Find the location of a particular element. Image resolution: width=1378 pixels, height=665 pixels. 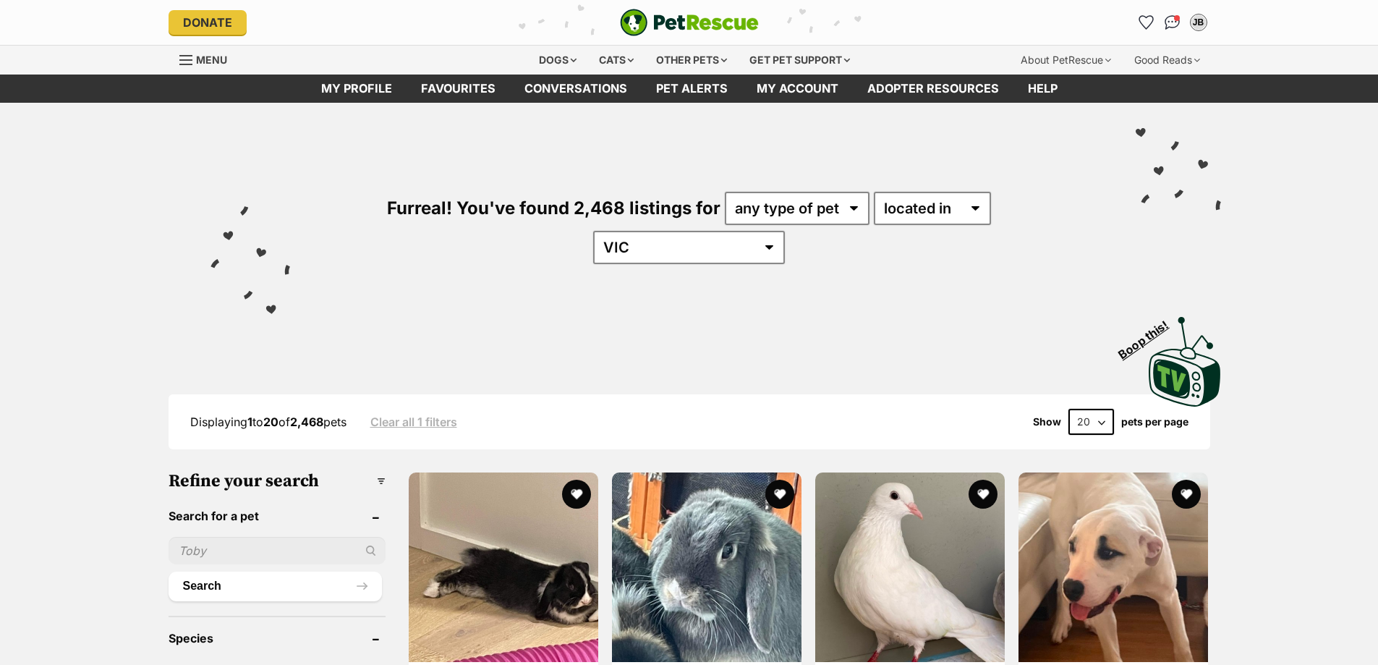

div: Other pets is located at coordinates (692, 60).